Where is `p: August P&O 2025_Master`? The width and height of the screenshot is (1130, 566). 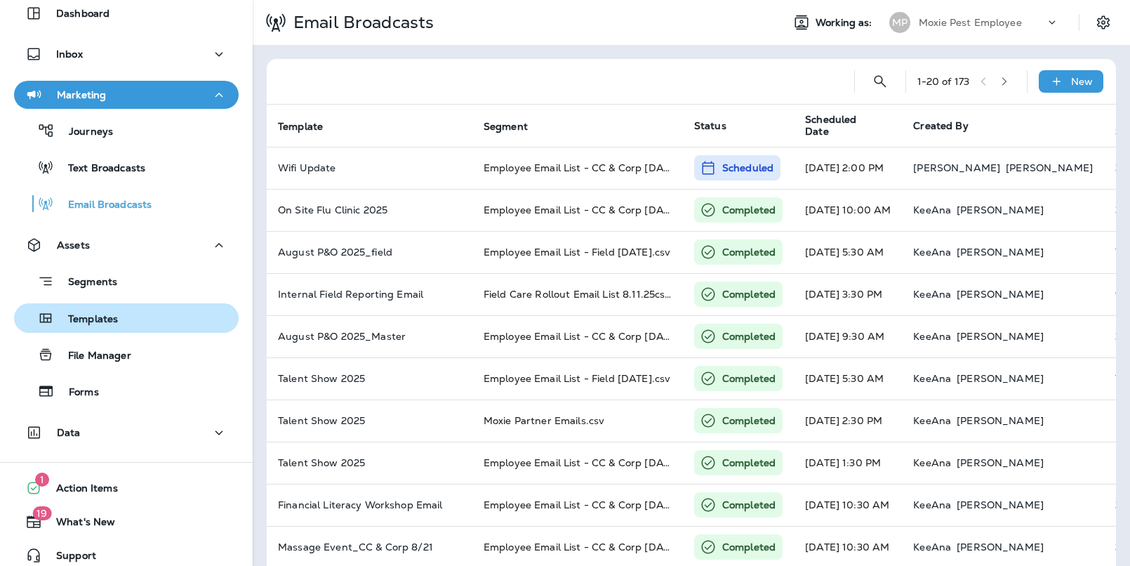 p: August P&O 2025_Master is located at coordinates (369, 336).